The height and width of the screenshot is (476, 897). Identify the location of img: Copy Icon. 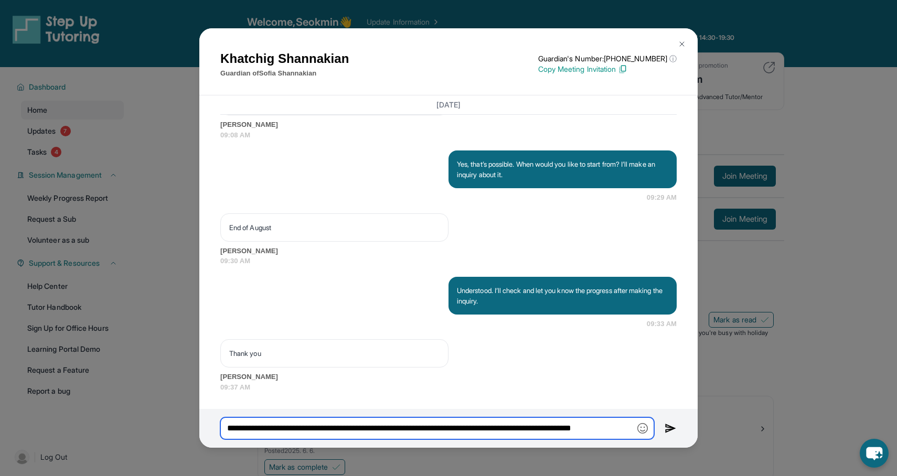
(622, 69).